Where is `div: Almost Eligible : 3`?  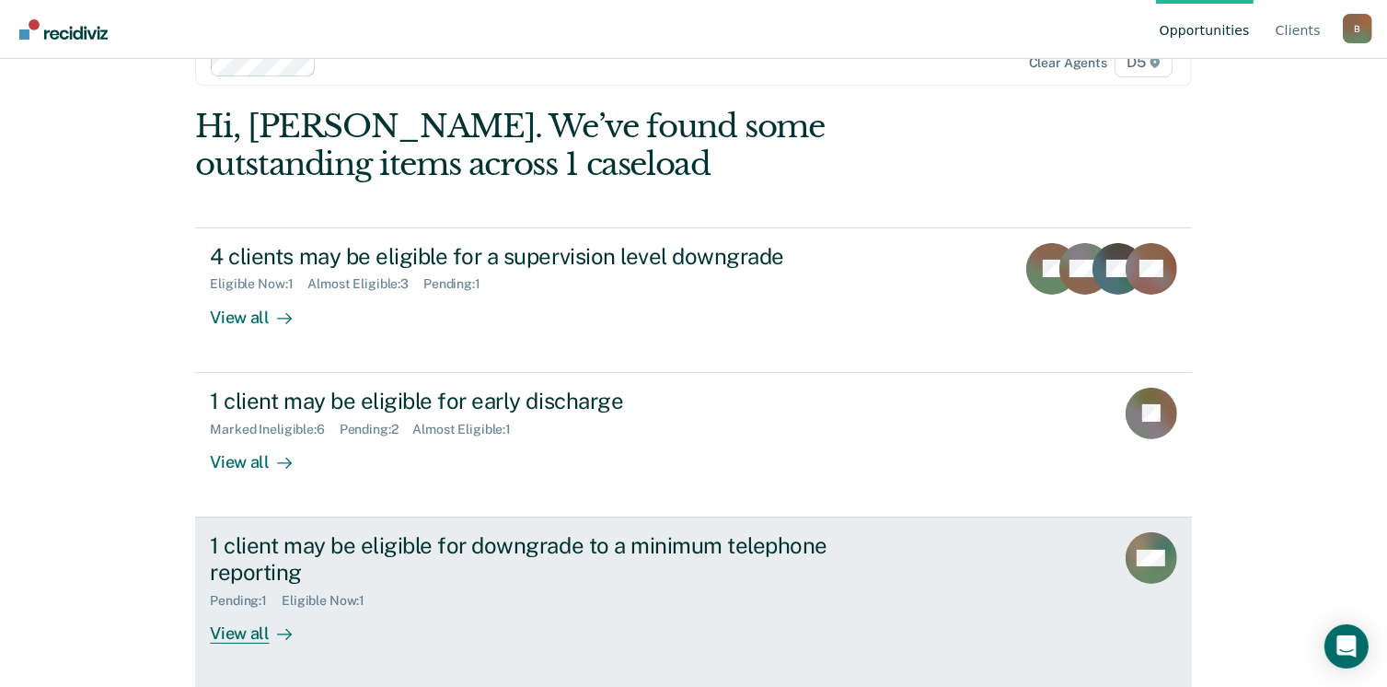 div: Almost Eligible : 3 is located at coordinates (365, 284).